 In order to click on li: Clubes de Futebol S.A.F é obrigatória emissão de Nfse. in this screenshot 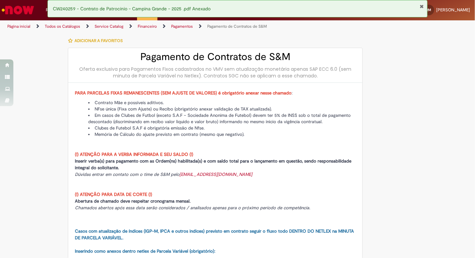, I will do `click(222, 128)`.